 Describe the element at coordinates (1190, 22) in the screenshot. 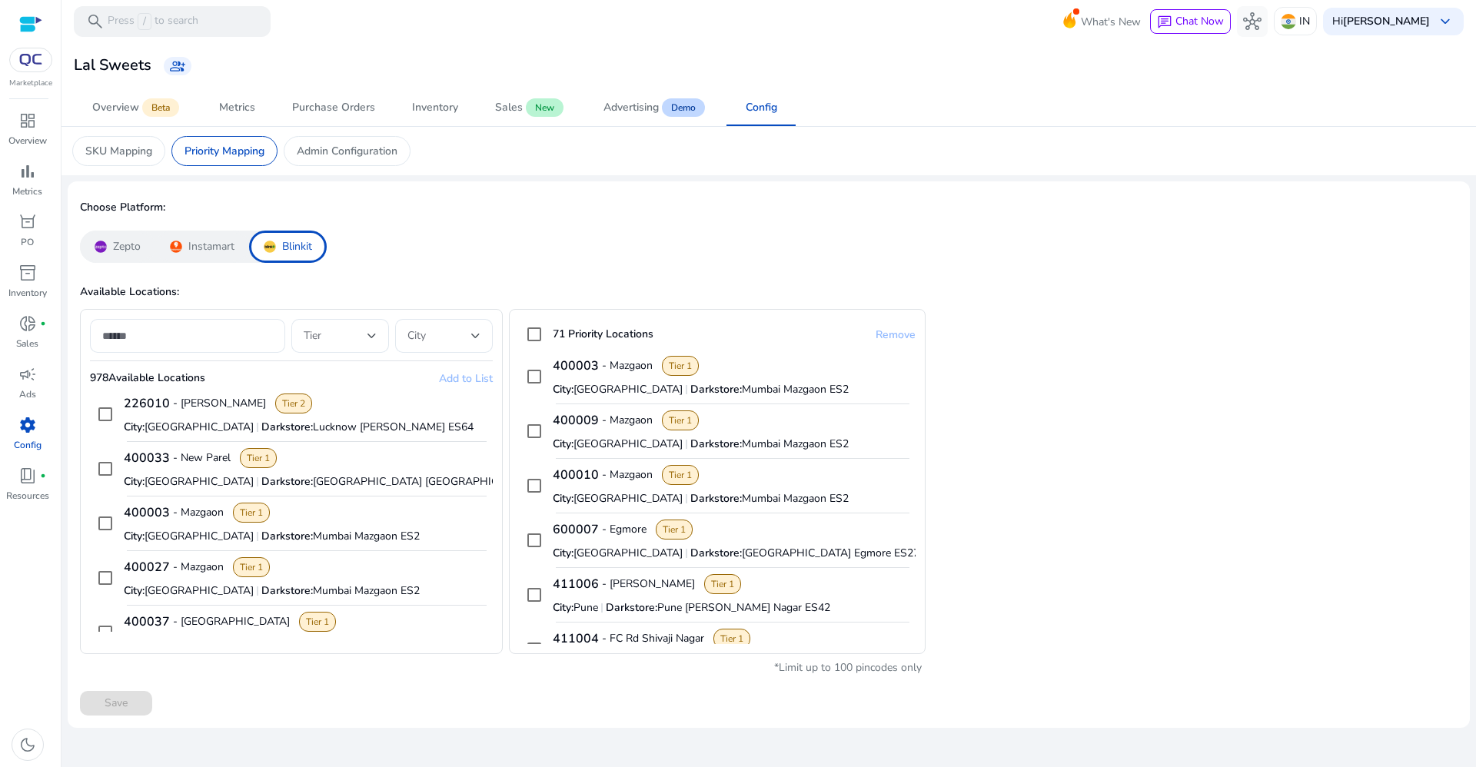

I see `button: chatChat Now` at that location.